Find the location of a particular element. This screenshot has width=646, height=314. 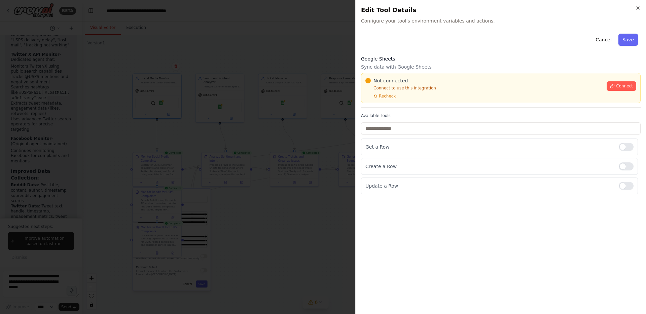

p: Get a Row is located at coordinates (490, 147).